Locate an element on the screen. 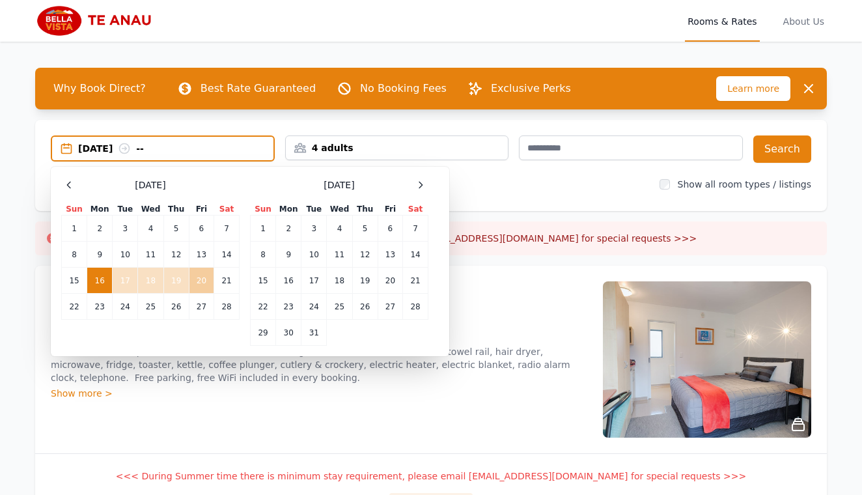 Image resolution: width=862 pixels, height=495 pixels. label: Show all room types / listings is located at coordinates (744, 184).